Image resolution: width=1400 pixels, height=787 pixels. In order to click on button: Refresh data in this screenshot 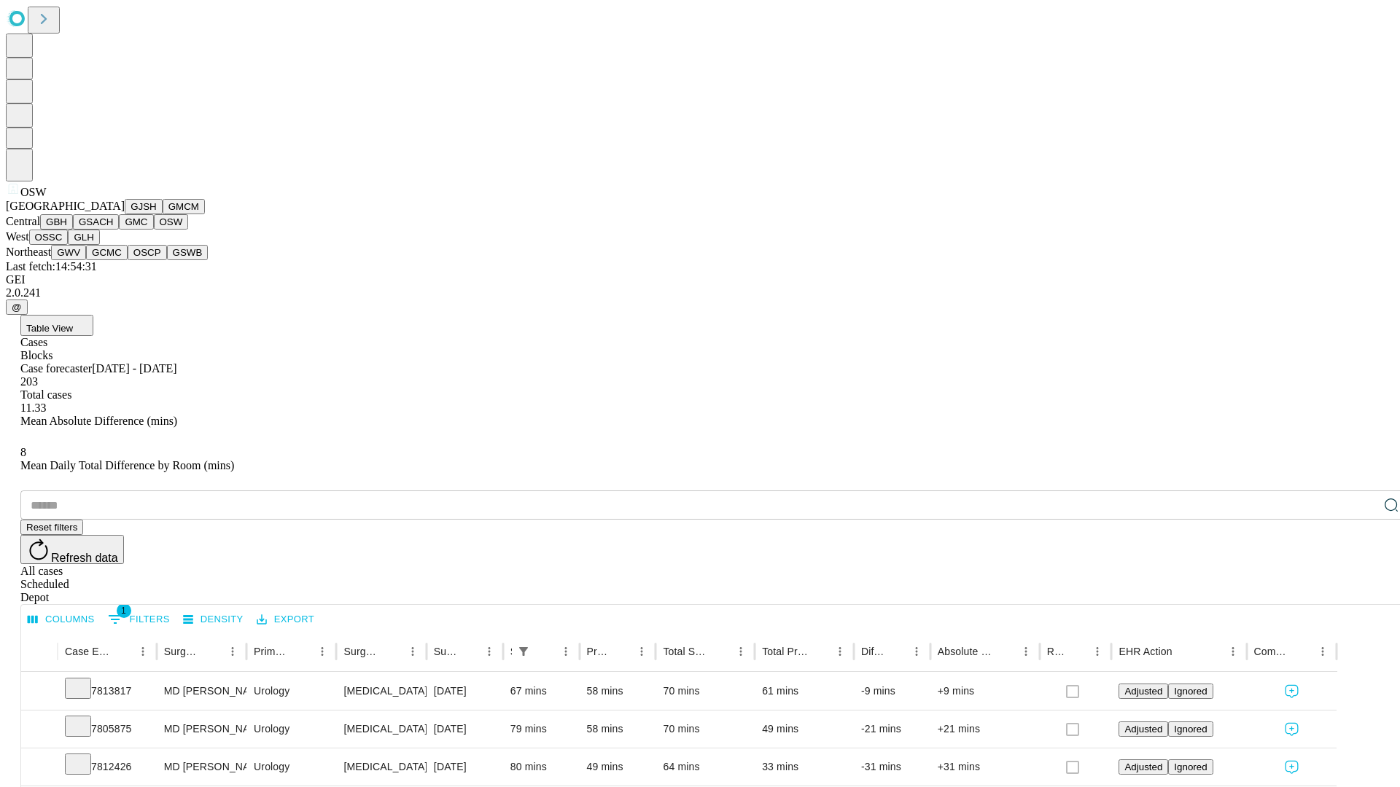, I will do `click(72, 550)`.